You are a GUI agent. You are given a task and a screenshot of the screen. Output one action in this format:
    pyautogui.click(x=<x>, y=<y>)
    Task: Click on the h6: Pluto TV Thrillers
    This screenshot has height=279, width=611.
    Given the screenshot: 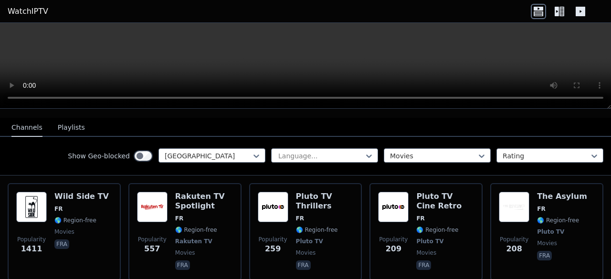 What is the action you would take?
    pyautogui.click(x=324, y=201)
    